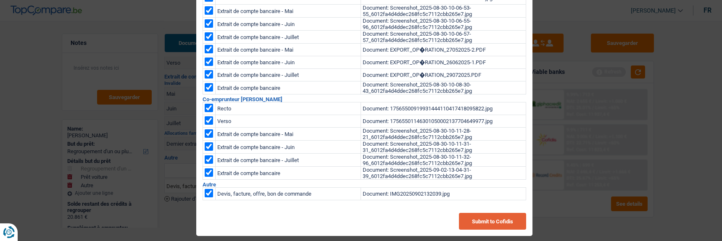 The height and width of the screenshot is (241, 722). I want to click on td: Document: EXPORT_OP�RATION_27052025-2.PDF, so click(443, 50).